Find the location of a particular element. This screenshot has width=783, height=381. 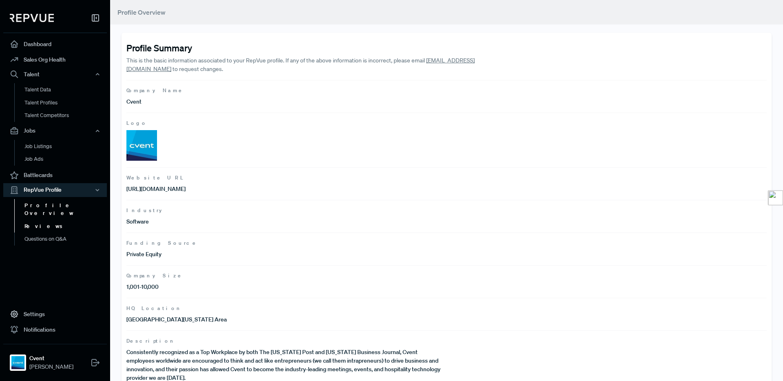

a: Dashboard is located at coordinates (55, 44).